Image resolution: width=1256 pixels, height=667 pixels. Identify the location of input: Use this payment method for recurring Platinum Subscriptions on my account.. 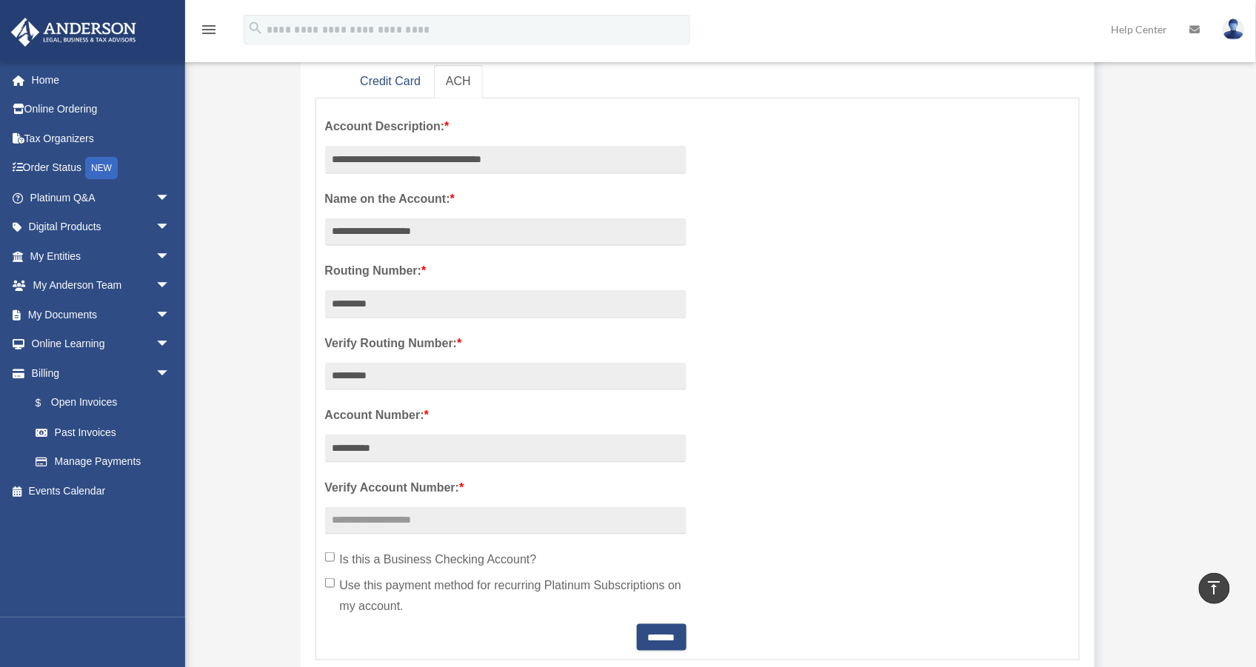
(330, 583).